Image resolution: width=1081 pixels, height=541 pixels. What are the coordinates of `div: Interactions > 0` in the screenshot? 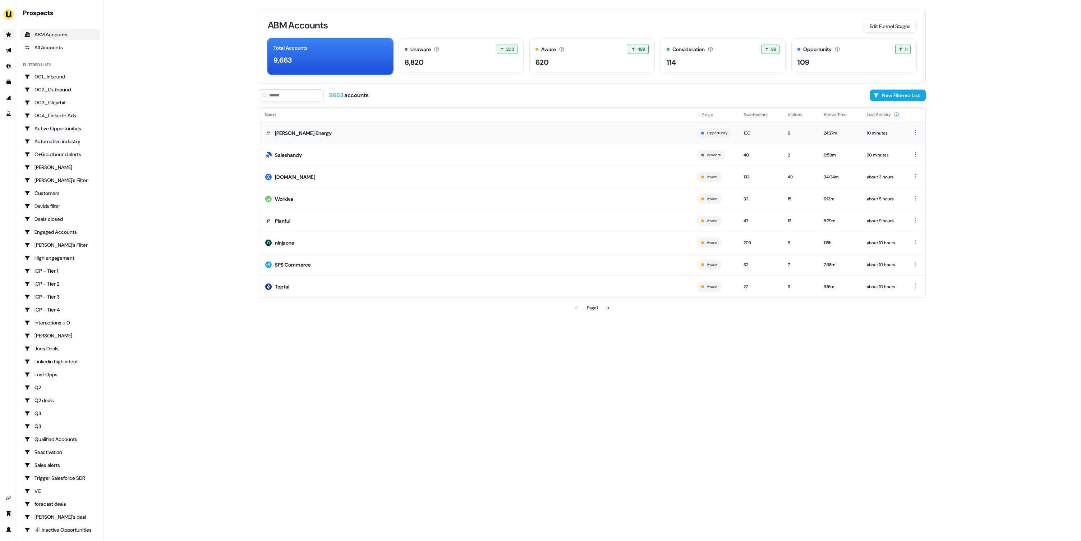 It's located at (60, 323).